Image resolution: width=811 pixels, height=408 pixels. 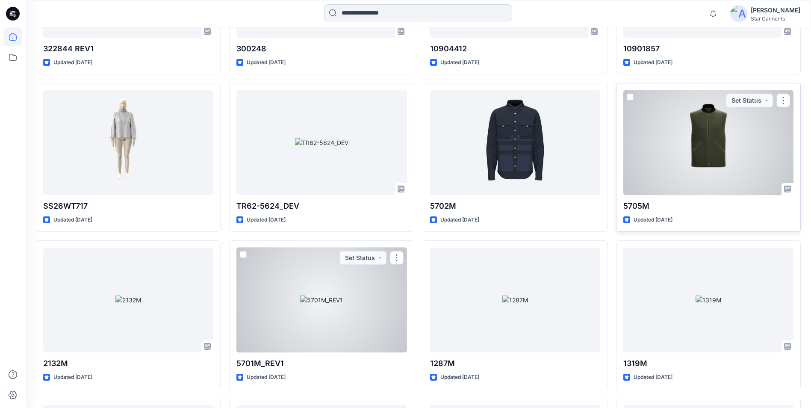 I want to click on p: 10904412, so click(x=515, y=49).